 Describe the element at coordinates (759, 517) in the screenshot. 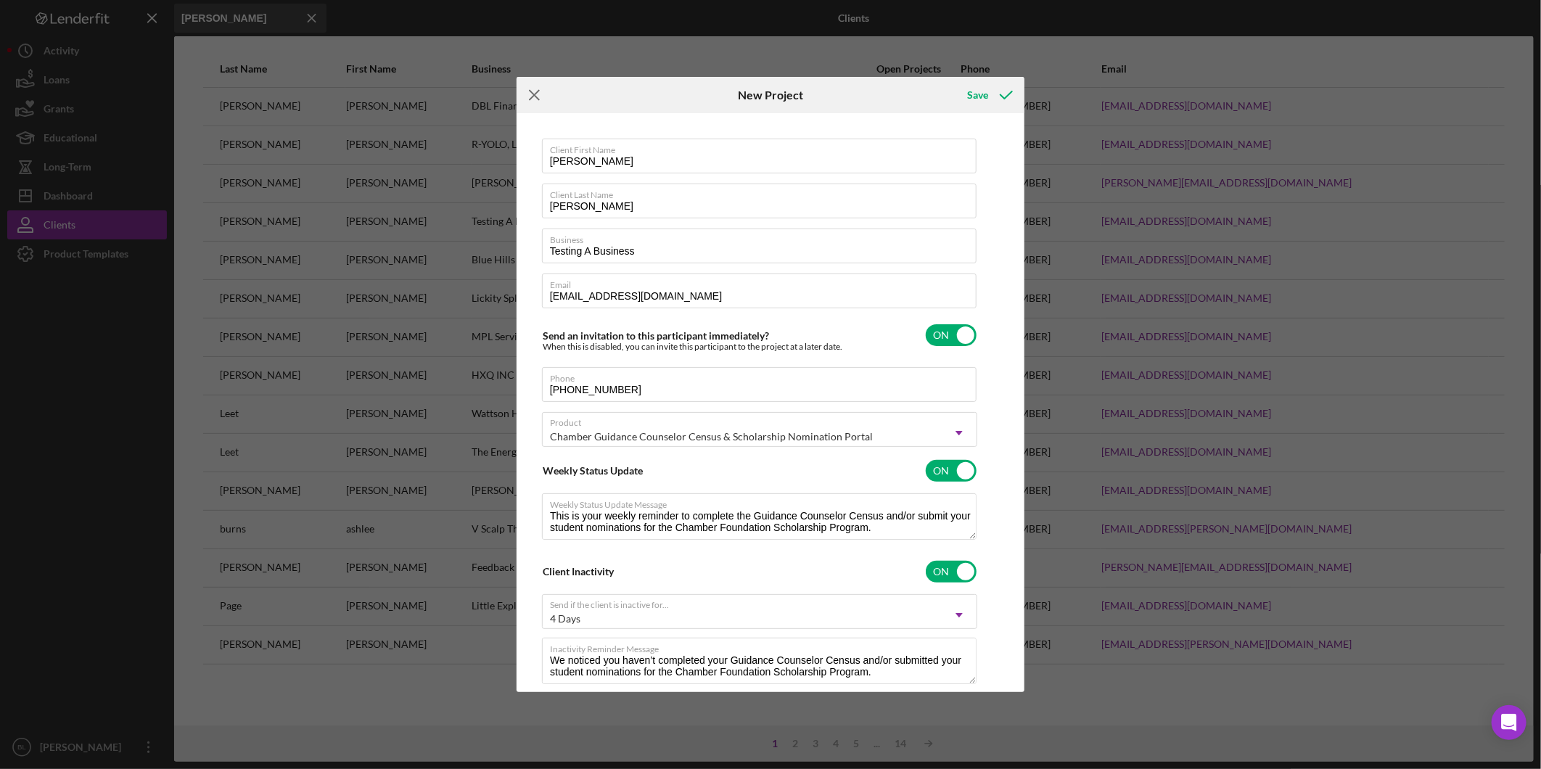

I see `textarea: This is your weekly reminder to complete the Guidance Counselor Census and/or submit your student...` at that location.